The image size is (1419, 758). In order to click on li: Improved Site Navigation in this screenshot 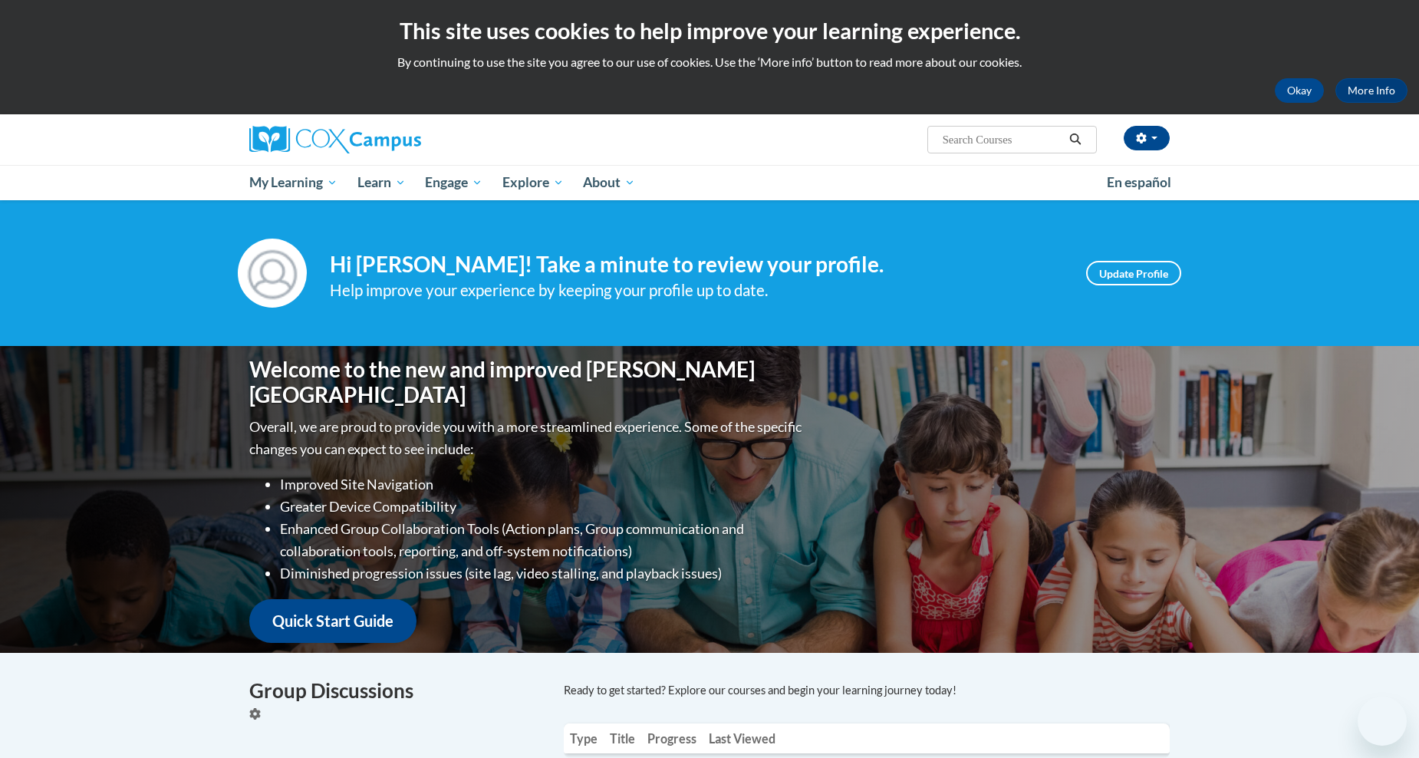, I will do `click(542, 484)`.